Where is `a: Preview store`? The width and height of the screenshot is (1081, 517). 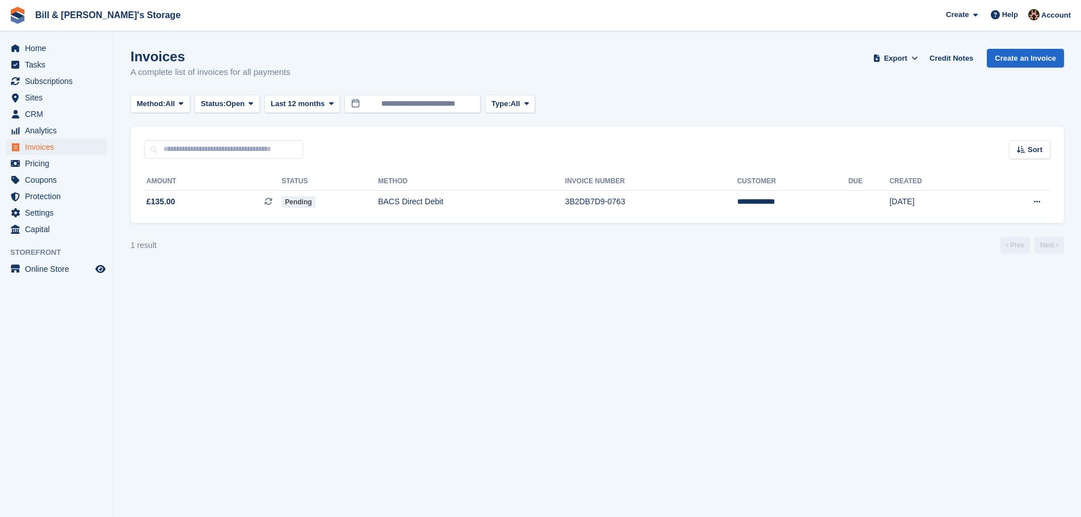
a: Preview store is located at coordinates (100, 269).